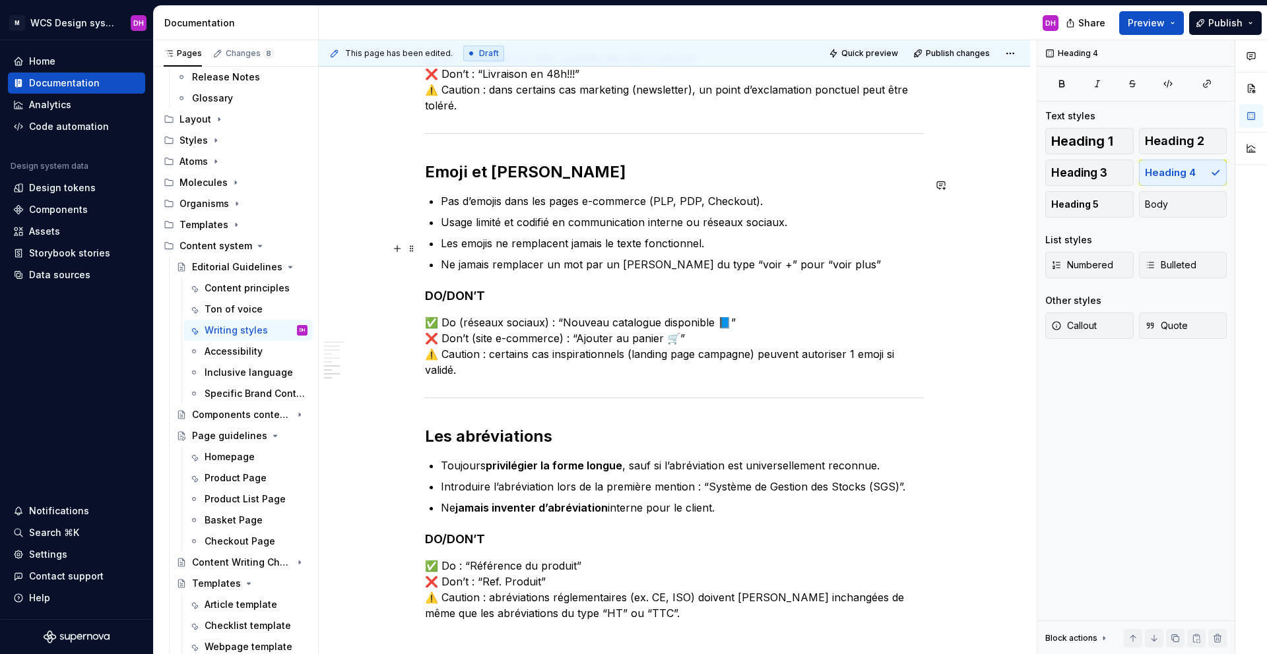 The height and width of the screenshot is (654, 1267). I want to click on a: Documentation, so click(77, 83).